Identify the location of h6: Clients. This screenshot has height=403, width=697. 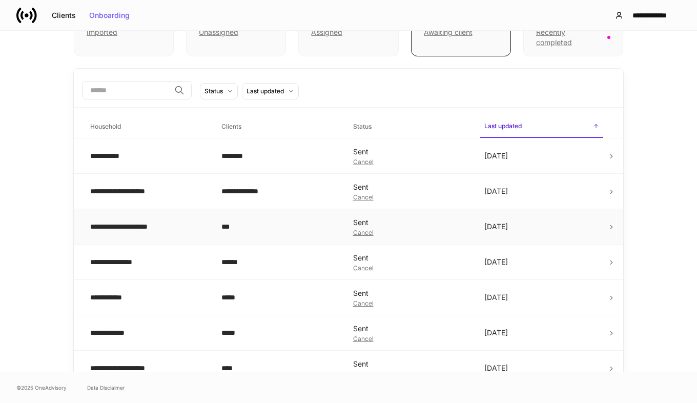
(231, 126).